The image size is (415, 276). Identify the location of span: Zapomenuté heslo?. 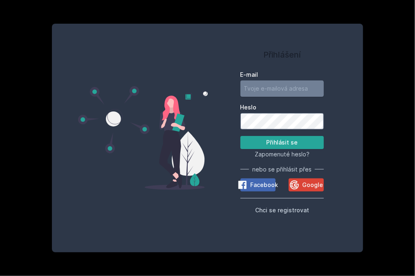
(282, 154).